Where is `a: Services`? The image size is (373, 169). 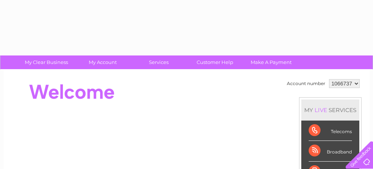
a: Services is located at coordinates (159, 62).